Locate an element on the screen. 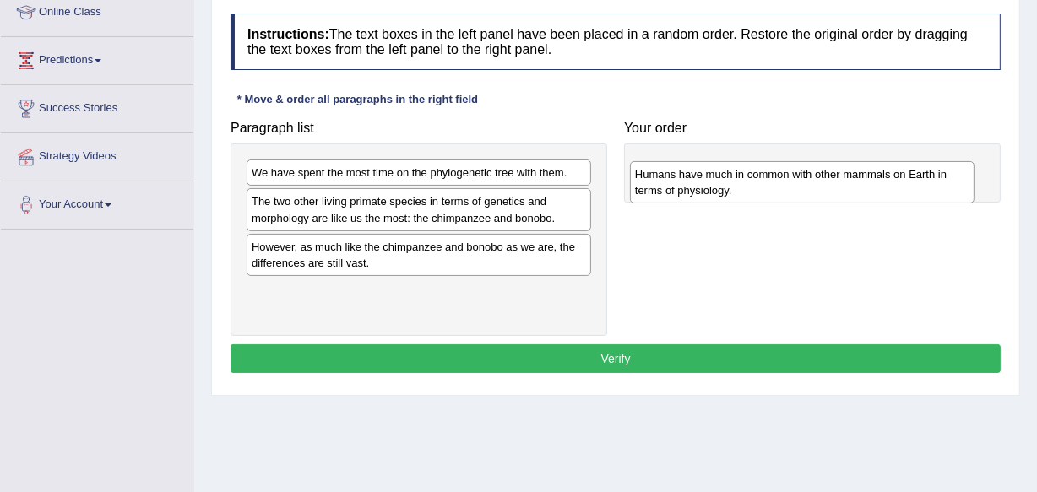 The height and width of the screenshot is (492, 1037). div: We have spent the most time on the phylogenetic tree with them. is located at coordinates (419, 172).